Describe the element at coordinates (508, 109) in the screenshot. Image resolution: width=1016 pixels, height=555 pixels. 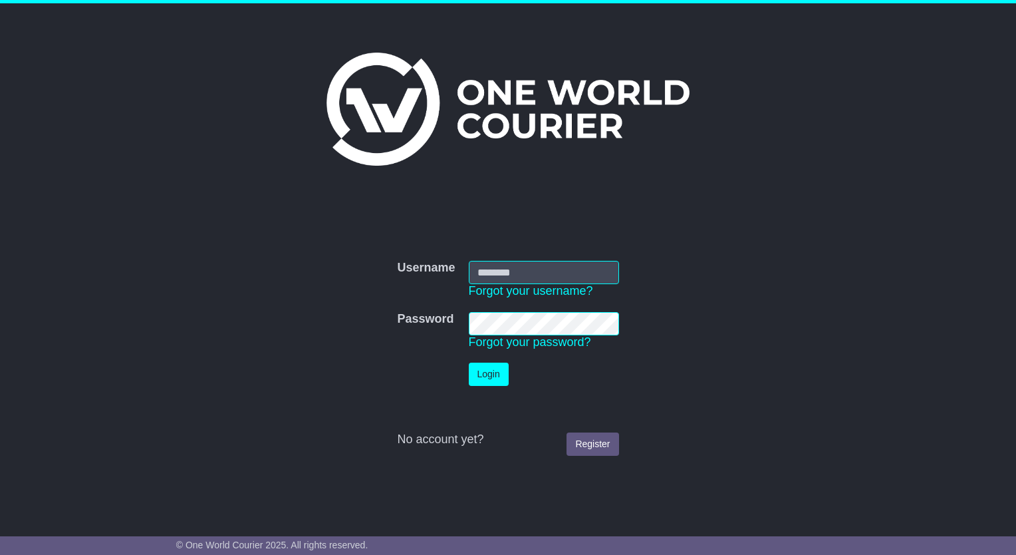
I see `img: One World` at that location.